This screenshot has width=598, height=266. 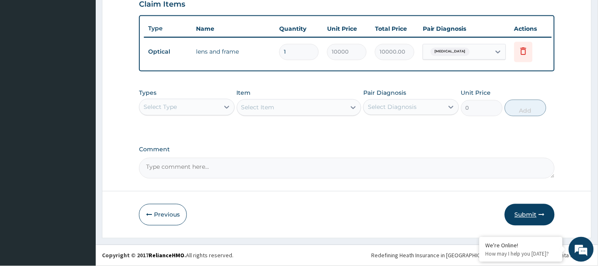 I want to click on footer: All rights reserved., so click(x=346, y=255).